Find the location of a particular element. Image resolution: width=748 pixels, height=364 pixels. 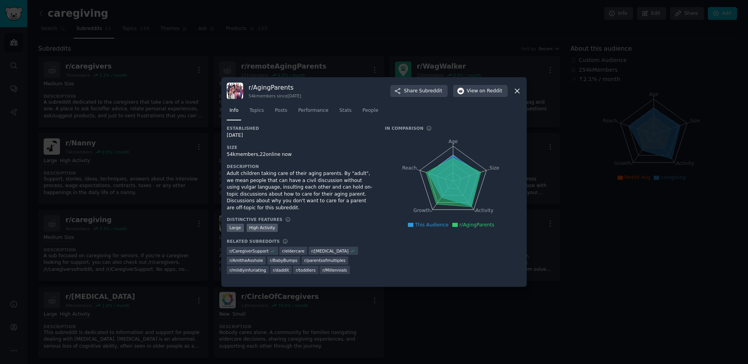

span: Performance is located at coordinates (313, 111).